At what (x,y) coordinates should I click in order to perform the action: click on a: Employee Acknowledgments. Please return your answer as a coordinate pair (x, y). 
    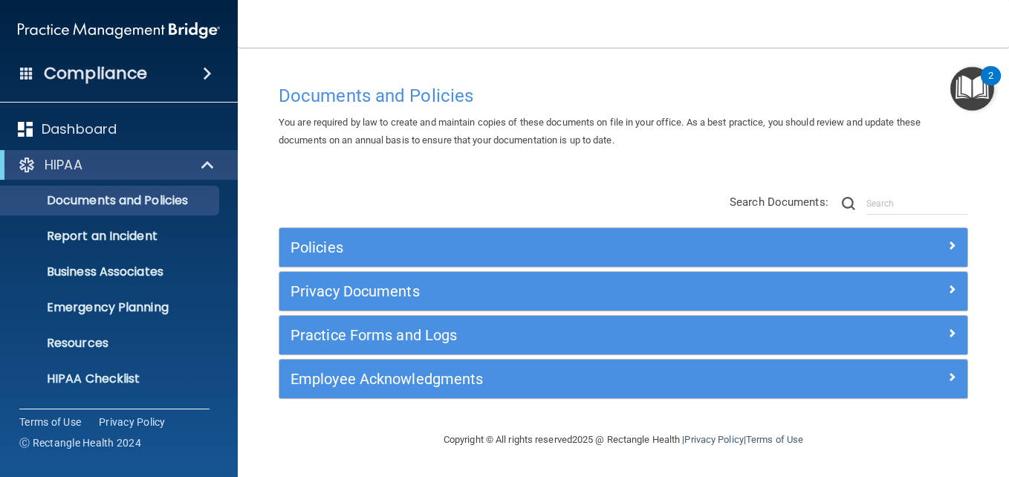
    Looking at the image, I should click on (623, 379).